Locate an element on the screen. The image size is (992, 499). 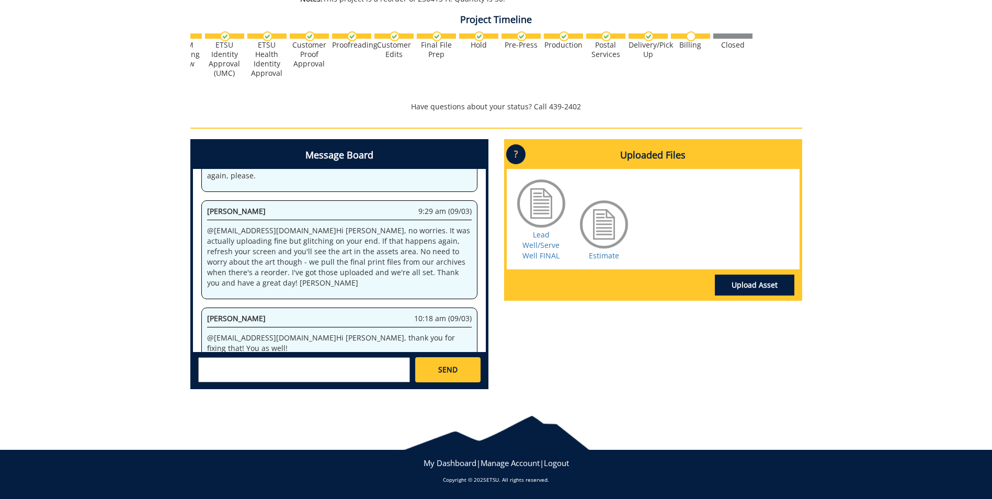
div: Hold is located at coordinates (479, 45).